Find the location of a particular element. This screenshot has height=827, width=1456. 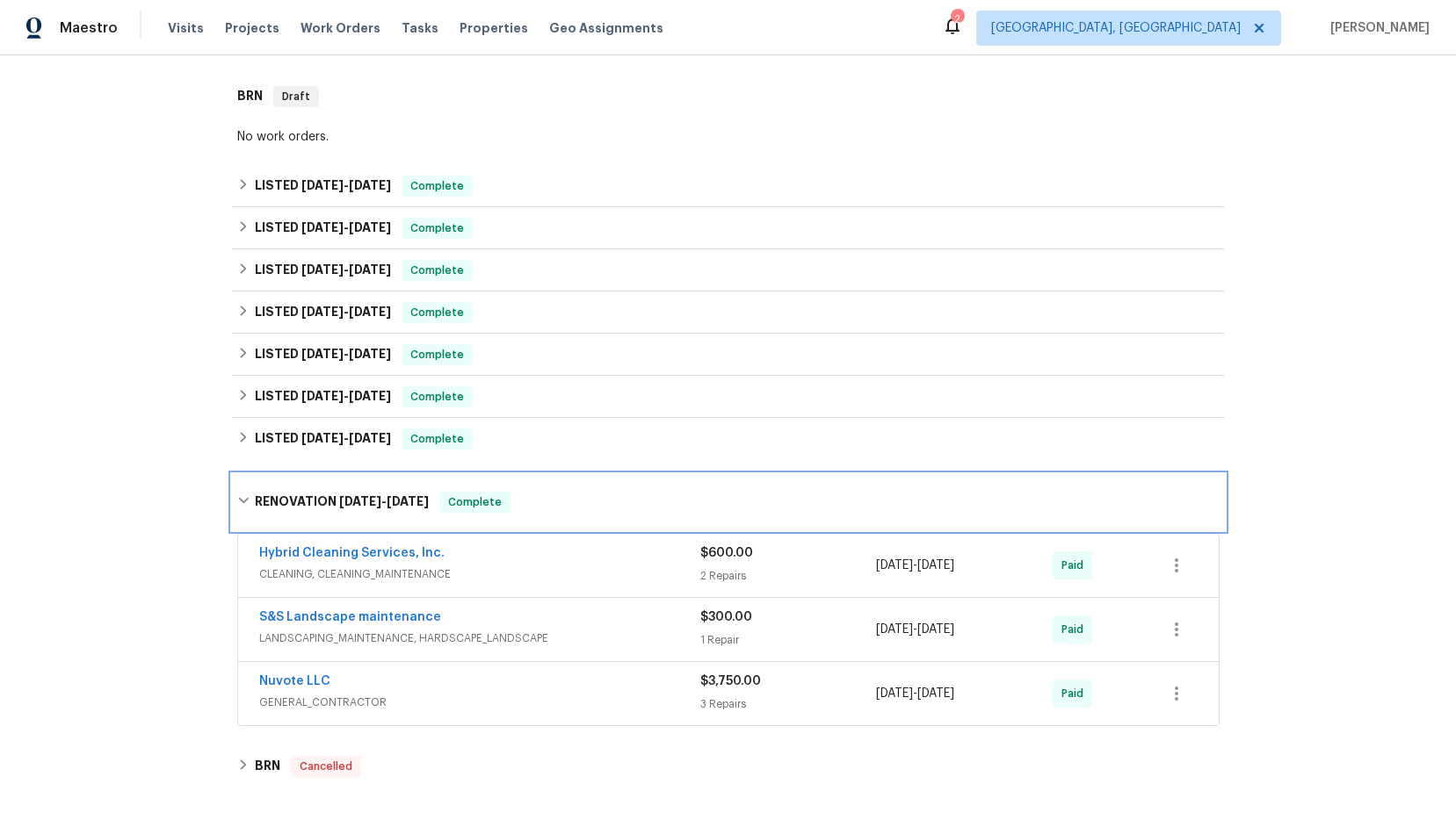

span: Tasks is located at coordinates (420, 28).